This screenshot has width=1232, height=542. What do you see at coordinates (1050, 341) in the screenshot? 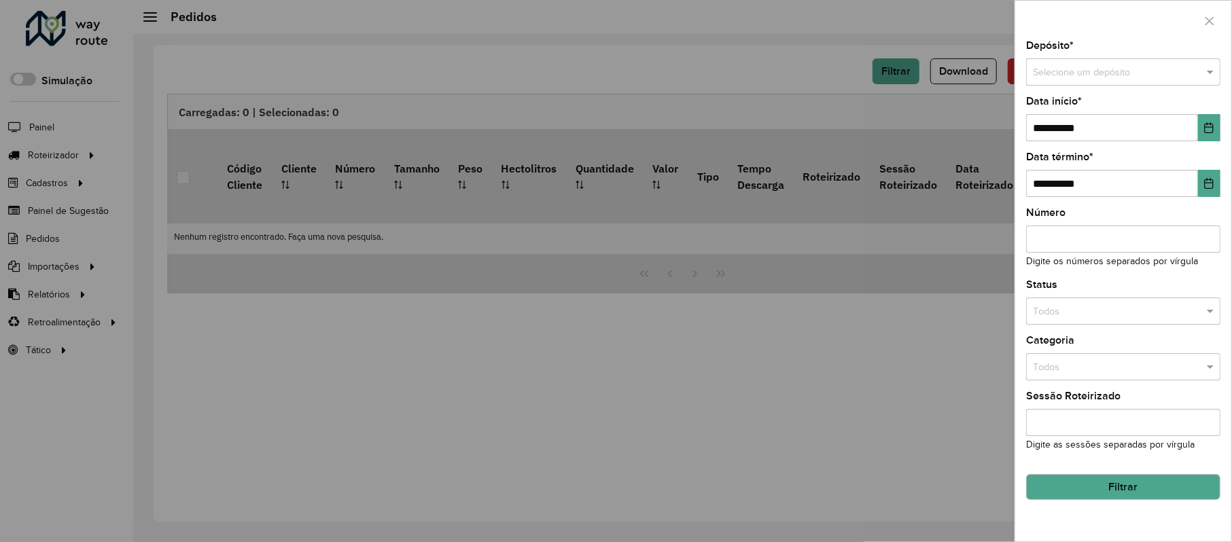
I see `label: Categoria` at bounding box center [1050, 341].